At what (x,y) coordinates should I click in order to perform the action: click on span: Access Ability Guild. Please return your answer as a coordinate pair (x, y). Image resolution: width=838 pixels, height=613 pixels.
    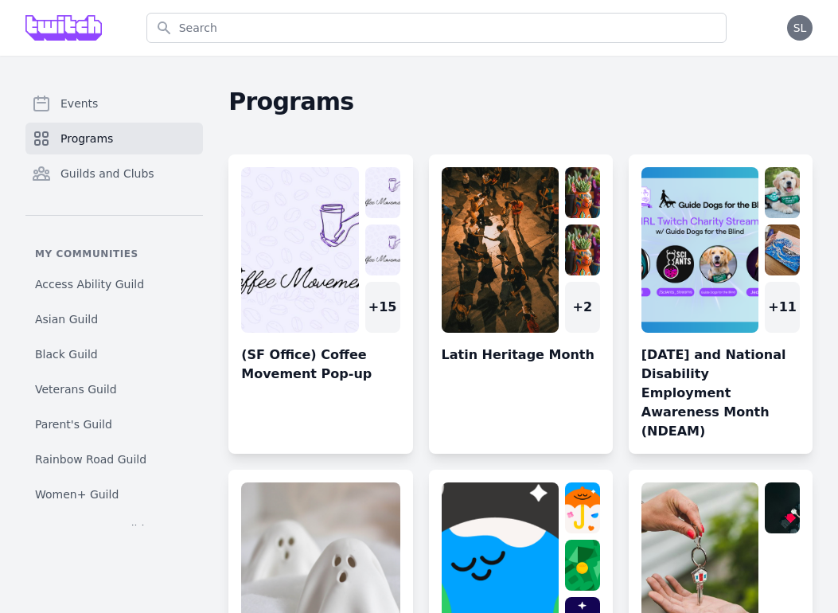
    Looking at the image, I should click on (89, 284).